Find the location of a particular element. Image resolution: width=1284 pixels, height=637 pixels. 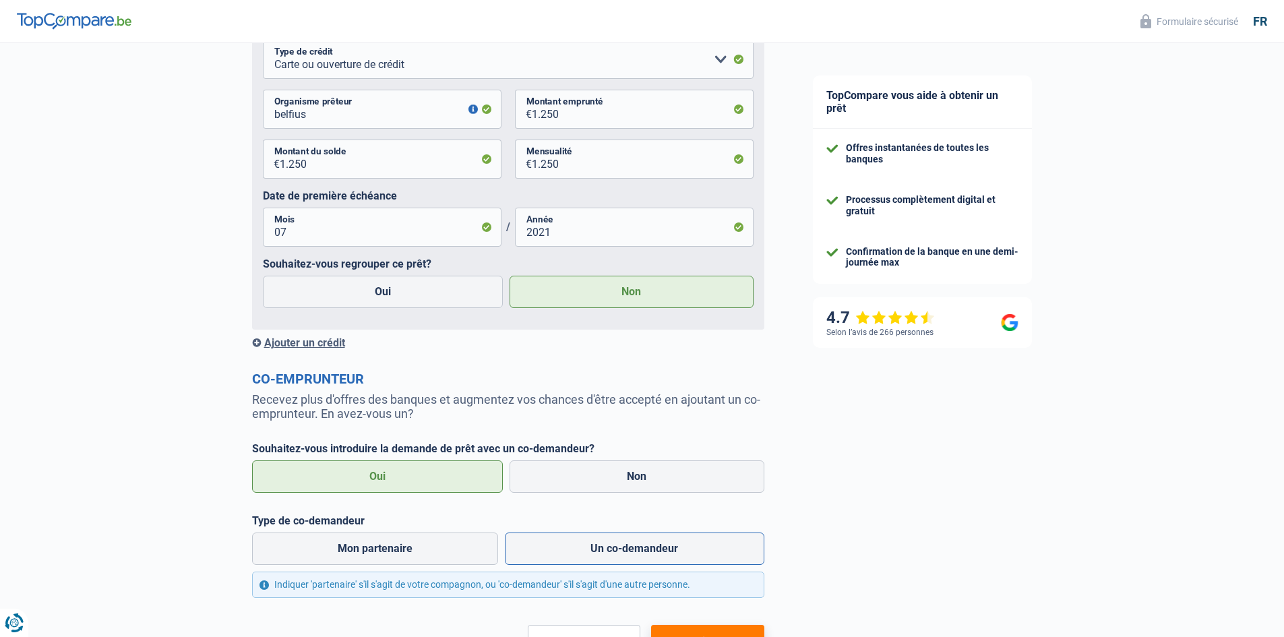

label: Type de co-demandeur is located at coordinates (508, 520).